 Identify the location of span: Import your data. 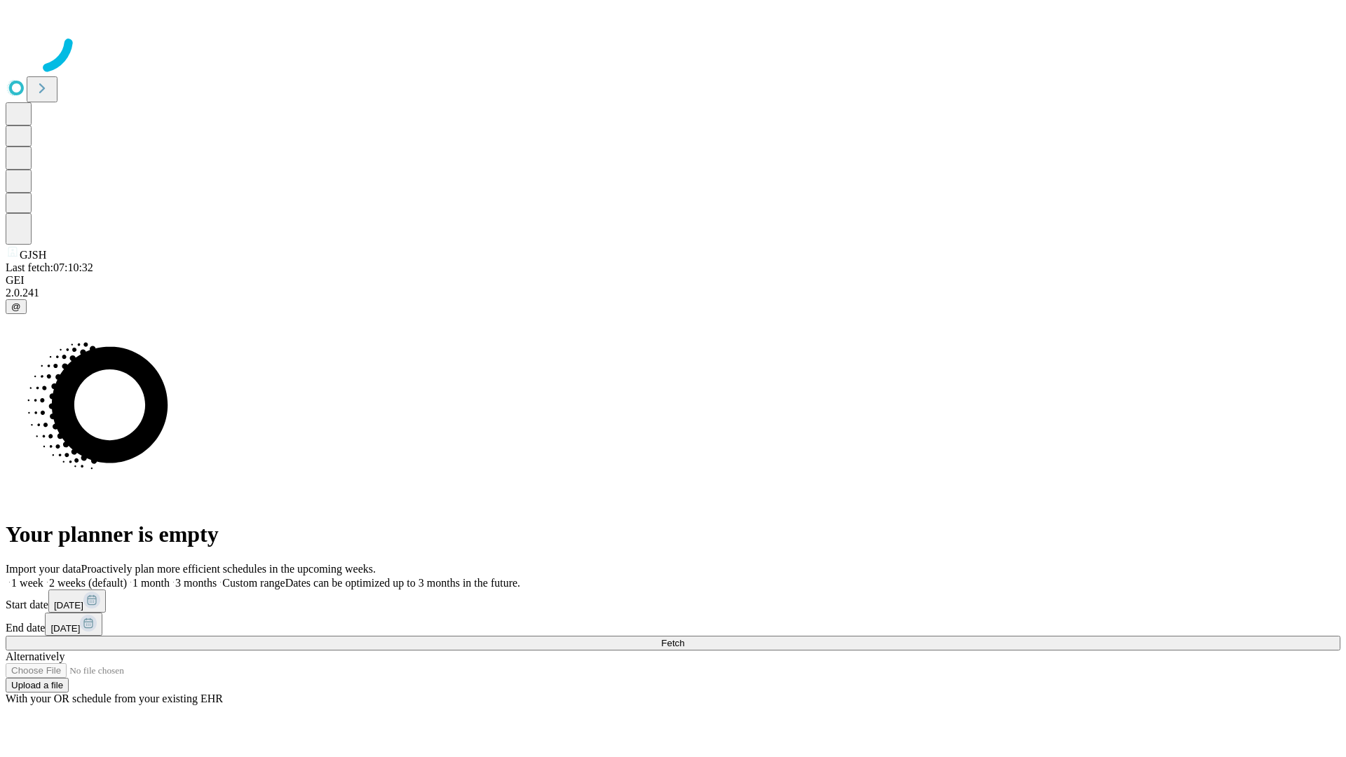
(43, 568).